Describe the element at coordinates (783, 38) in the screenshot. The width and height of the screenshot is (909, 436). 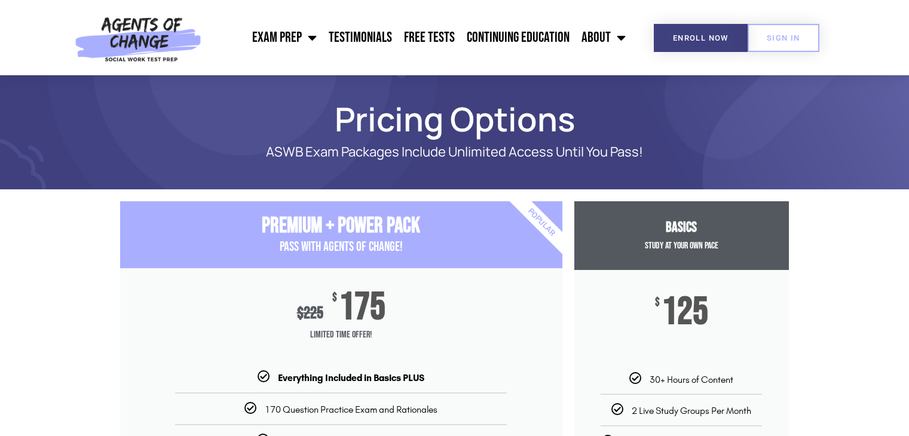
I see `a: SIGN IN` at that location.